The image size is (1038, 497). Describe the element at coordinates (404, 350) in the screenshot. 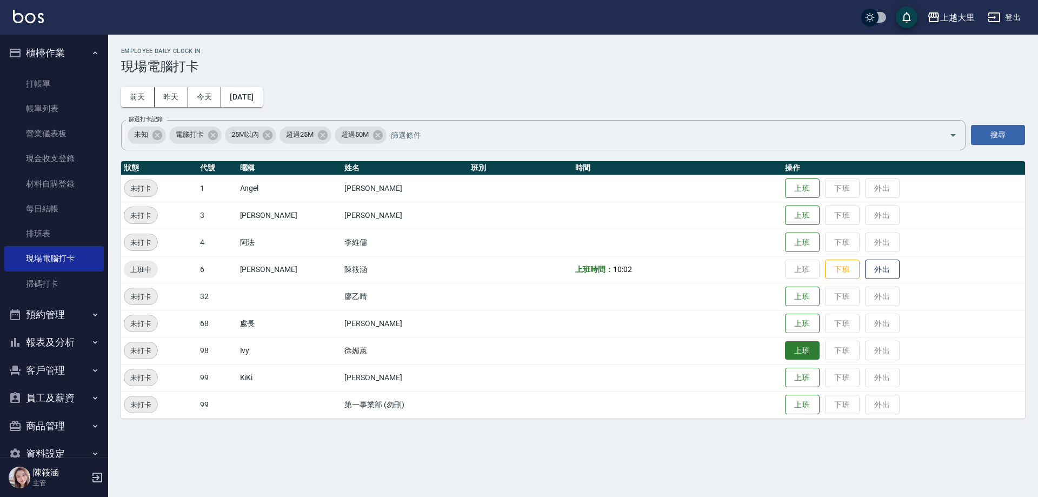

I see `td: 徐媚蕙` at that location.